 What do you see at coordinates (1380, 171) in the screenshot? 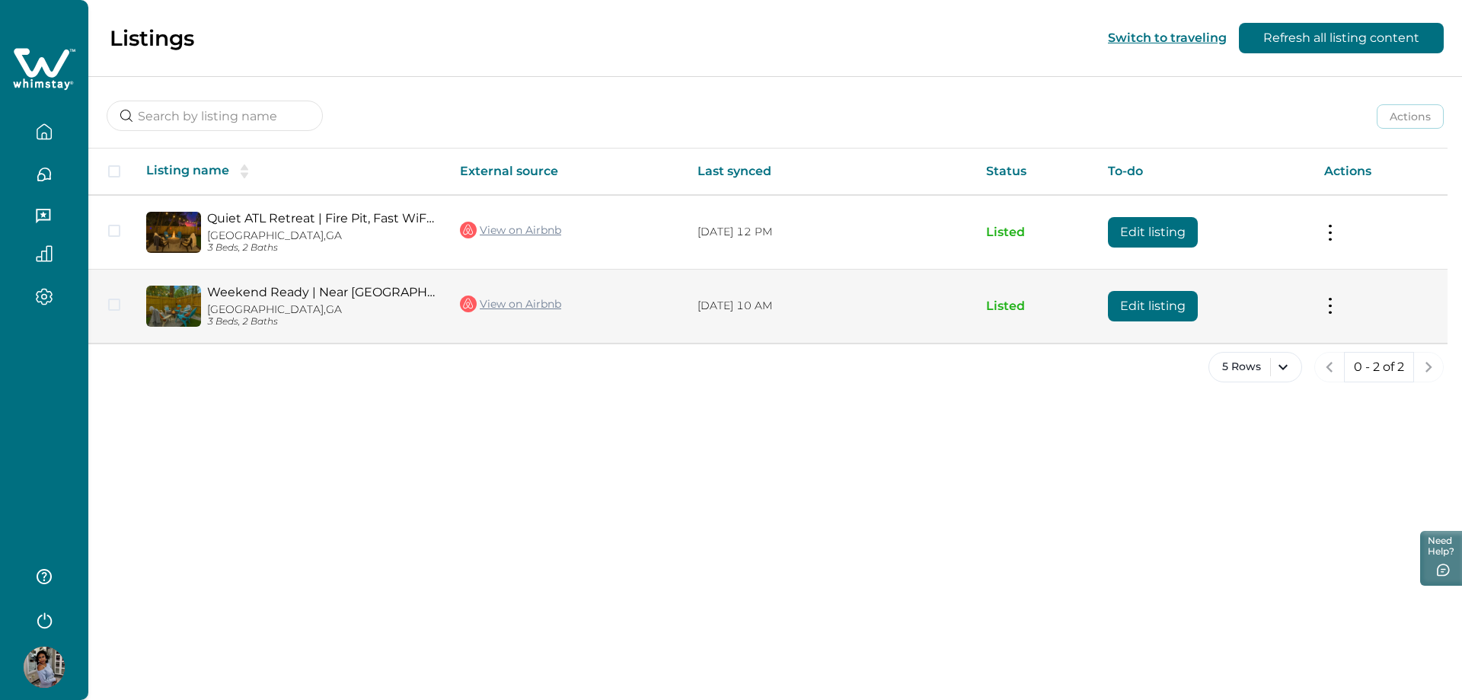
I see `th: Actions` at bounding box center [1380, 171].